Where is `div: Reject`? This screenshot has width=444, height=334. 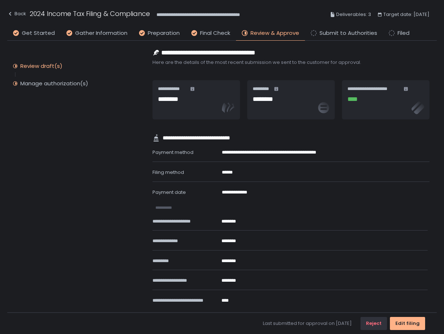
div: Reject is located at coordinates (373, 323).